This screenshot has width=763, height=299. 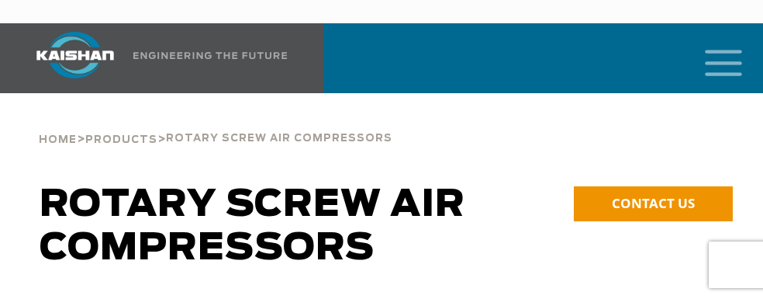 I want to click on span: CONTACT US, so click(x=653, y=202).